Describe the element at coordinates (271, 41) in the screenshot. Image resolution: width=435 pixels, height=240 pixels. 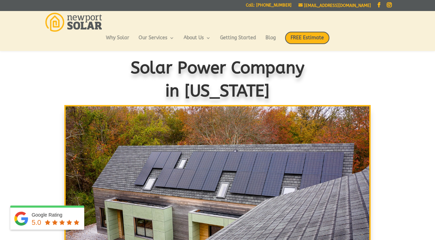
I see `a: Blog` at that location.